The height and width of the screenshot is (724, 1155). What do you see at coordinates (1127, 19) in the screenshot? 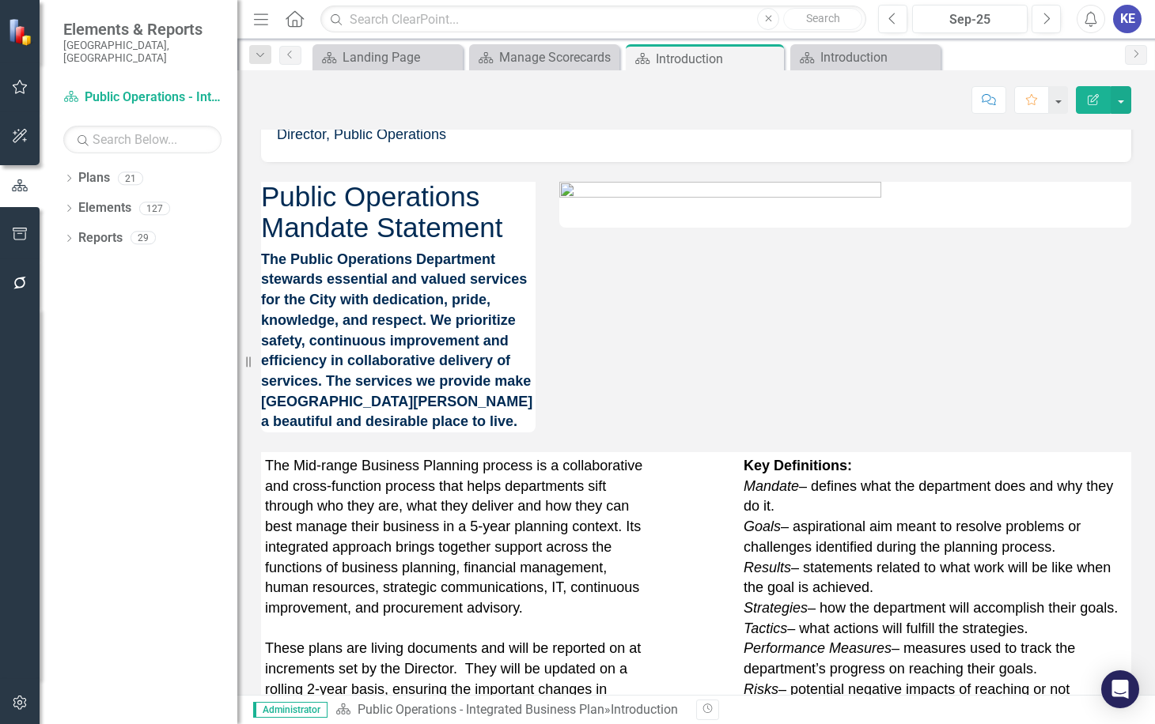
I see `button: KE` at bounding box center [1127, 19].